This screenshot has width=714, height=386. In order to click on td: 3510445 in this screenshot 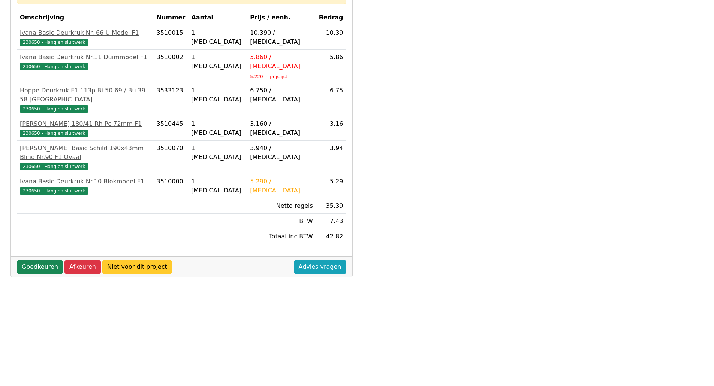, I will do `click(170, 129)`.